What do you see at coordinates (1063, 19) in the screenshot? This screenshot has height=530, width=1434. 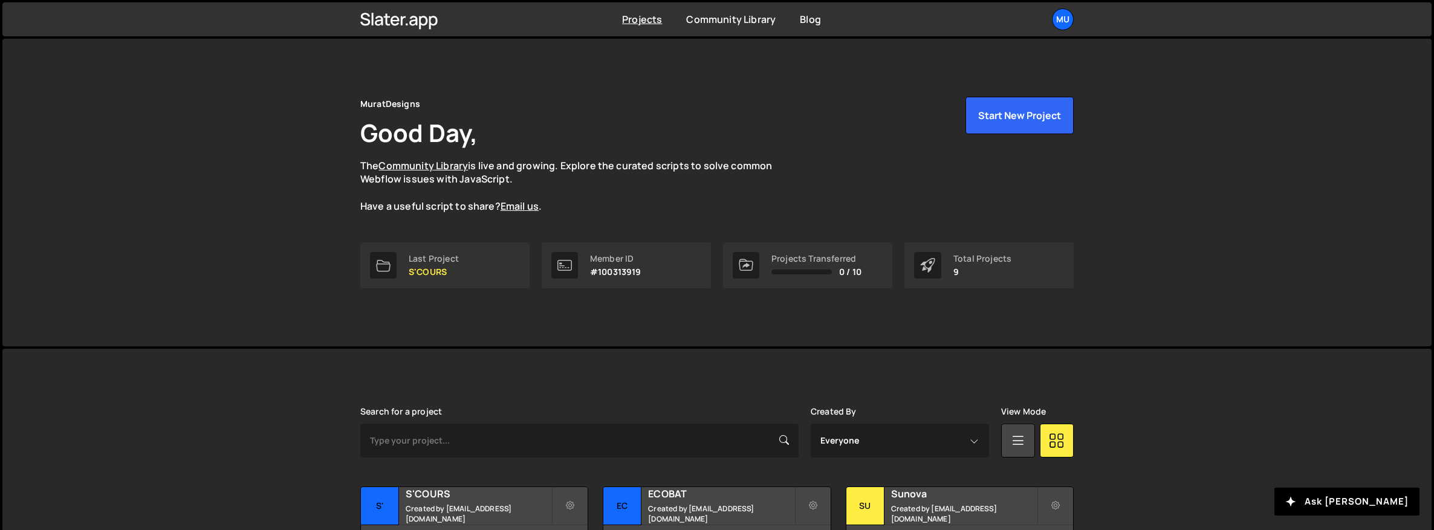 I see `div: Mu` at bounding box center [1063, 19].